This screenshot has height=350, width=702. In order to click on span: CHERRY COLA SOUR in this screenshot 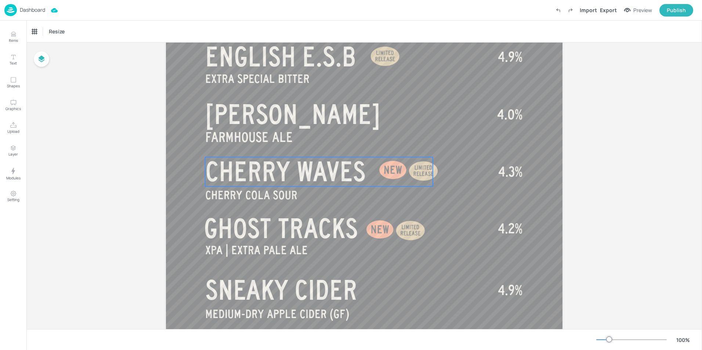, I will do `click(251, 195)`.